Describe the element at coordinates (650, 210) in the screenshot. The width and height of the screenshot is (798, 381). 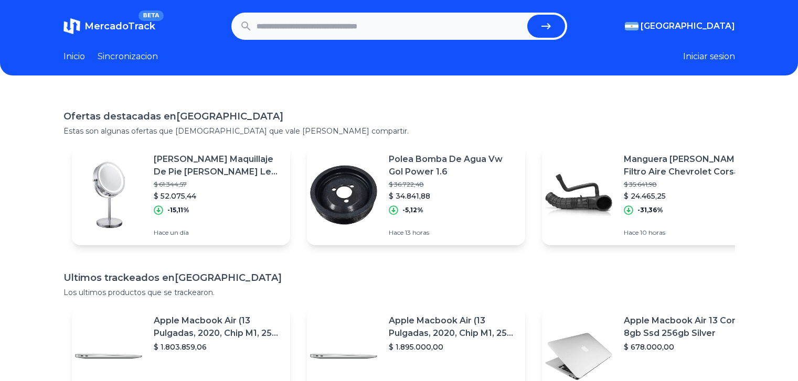
I see `p: -31,36%` at that location.